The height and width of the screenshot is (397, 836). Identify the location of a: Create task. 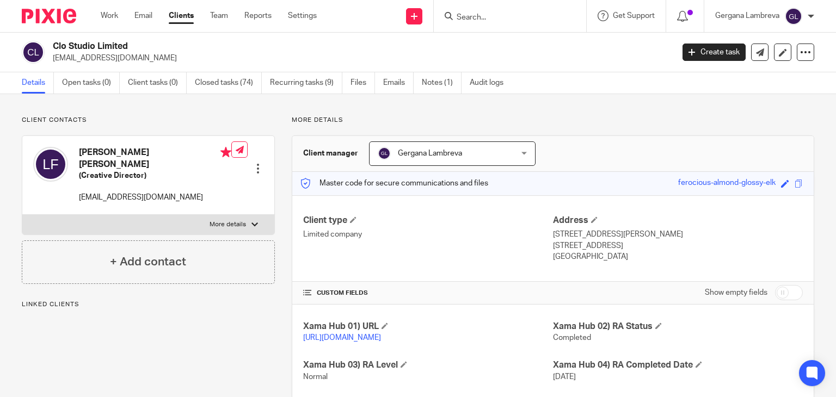
(714, 52).